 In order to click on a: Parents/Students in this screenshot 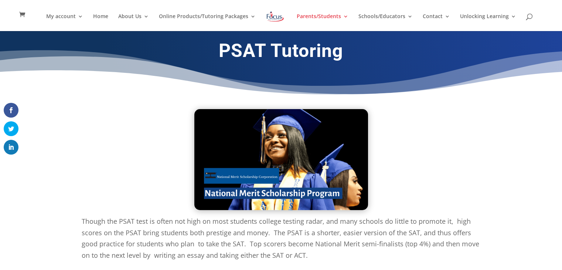, I will do `click(323, 22)`.